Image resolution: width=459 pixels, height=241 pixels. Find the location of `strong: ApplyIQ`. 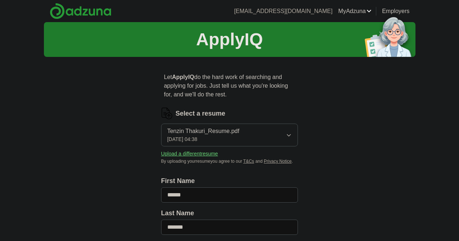

strong: ApplyIQ is located at coordinates (183, 77).